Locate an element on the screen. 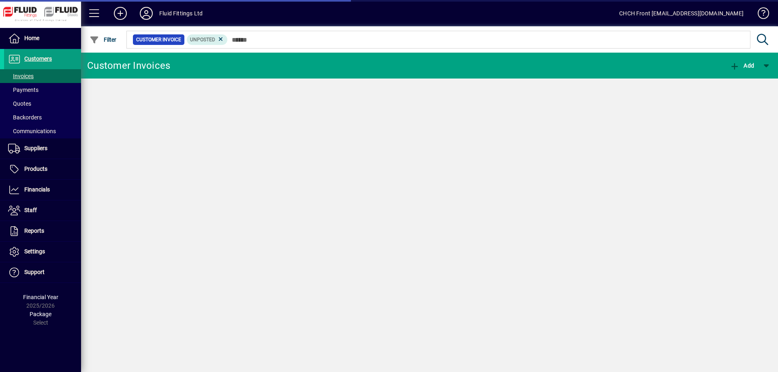 The width and height of the screenshot is (778, 372). span: Unposted is located at coordinates (203, 40).